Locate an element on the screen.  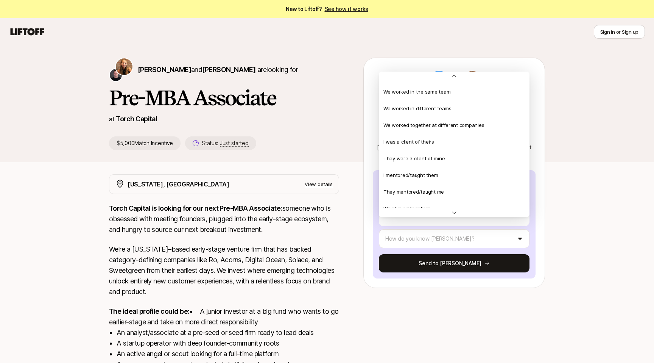
p: They mentored/taught me is located at coordinates (414, 192).